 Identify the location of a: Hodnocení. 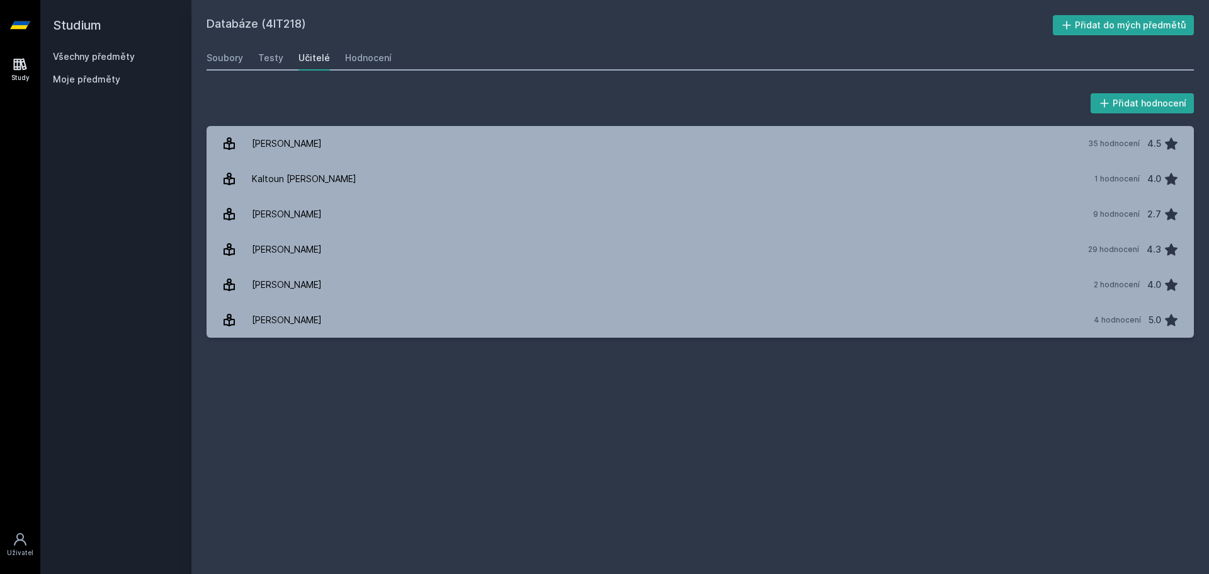
(368, 58).